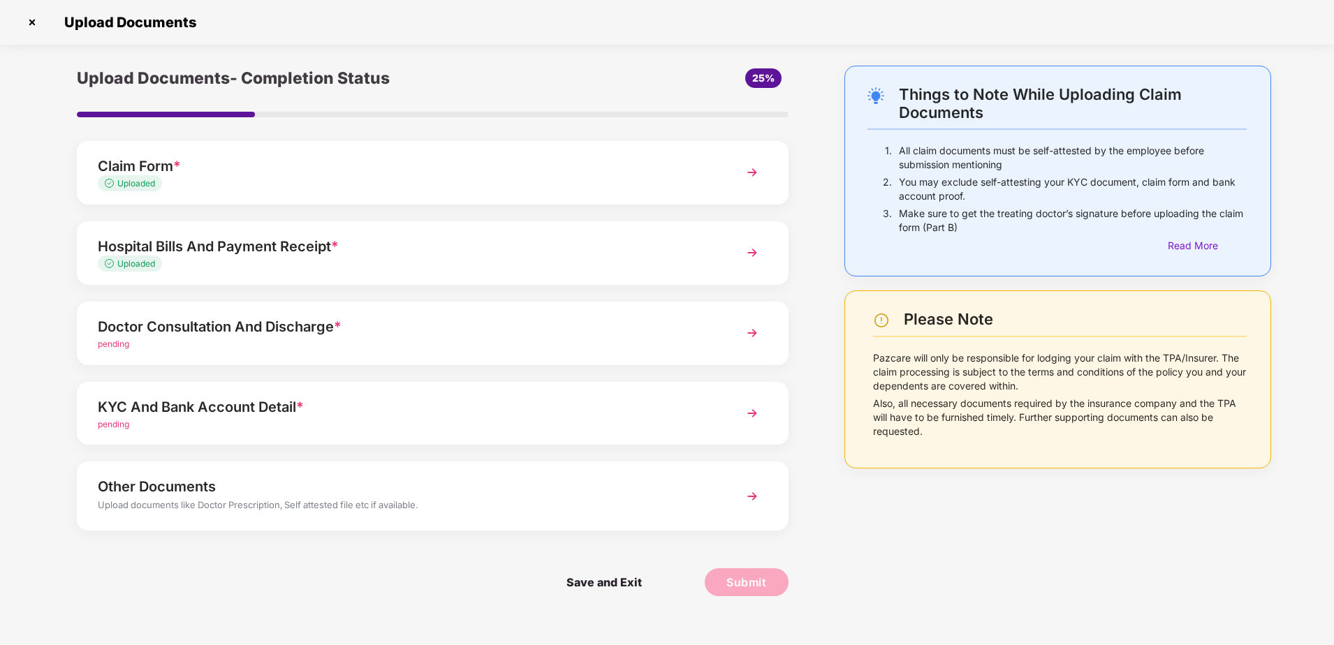  Describe the element at coordinates (1073, 103) in the screenshot. I see `div: Things to Note While Uploading Claim Documents` at that location.